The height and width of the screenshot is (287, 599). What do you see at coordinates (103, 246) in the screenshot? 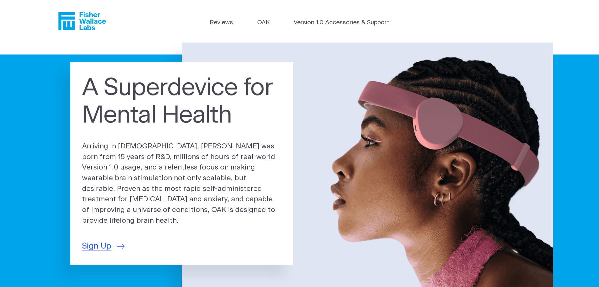
I see `a: Sign Up` at bounding box center [103, 246].